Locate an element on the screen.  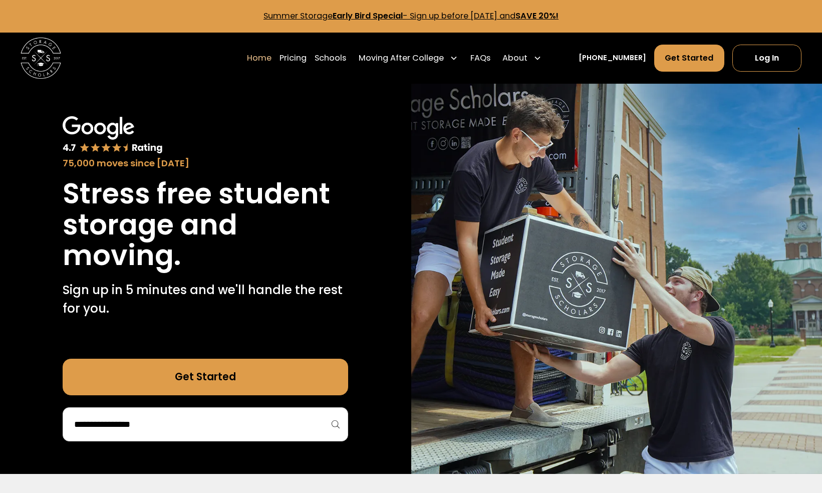
p: Sign up in 5 minutes and we'll handle the rest for you. is located at coordinates (205, 299).